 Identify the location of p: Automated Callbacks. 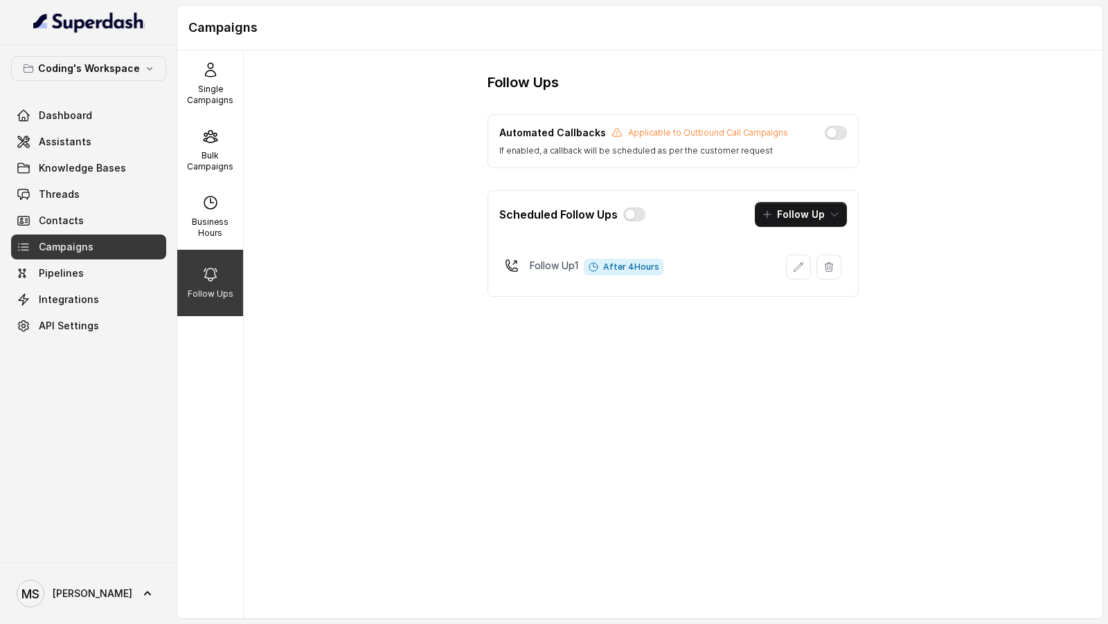
(552, 133).